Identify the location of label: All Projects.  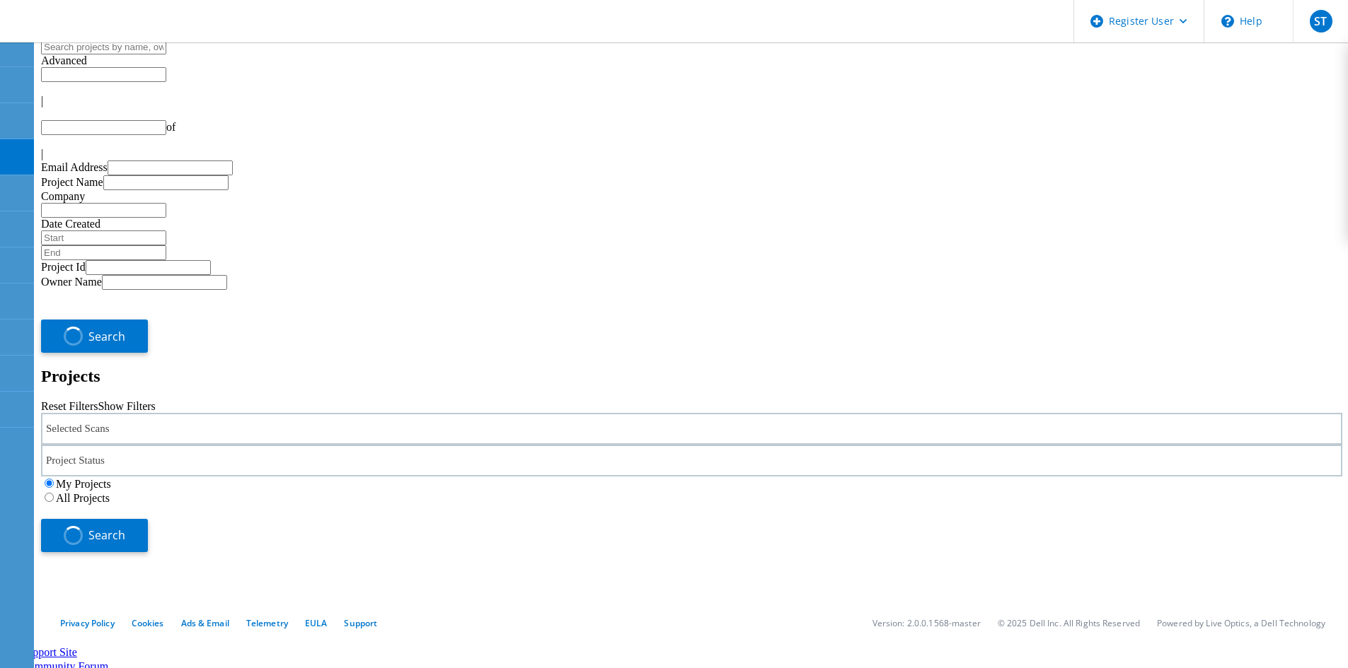
(83, 498).